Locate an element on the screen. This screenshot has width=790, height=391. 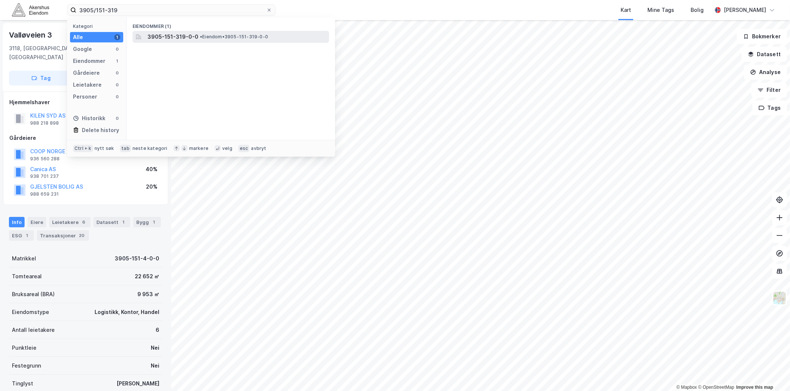
div: Eiendomstype is located at coordinates (31, 312).